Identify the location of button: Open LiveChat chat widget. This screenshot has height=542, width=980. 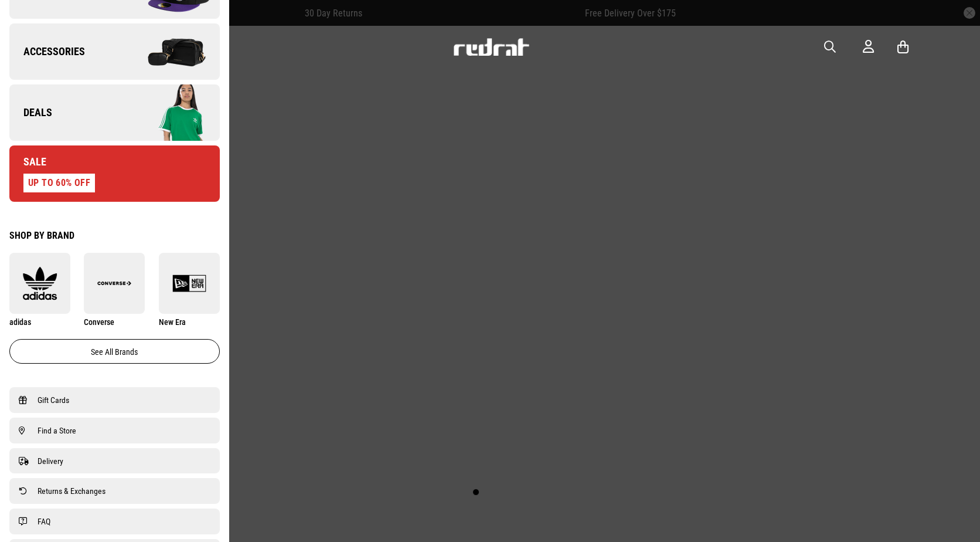
(27, 22).